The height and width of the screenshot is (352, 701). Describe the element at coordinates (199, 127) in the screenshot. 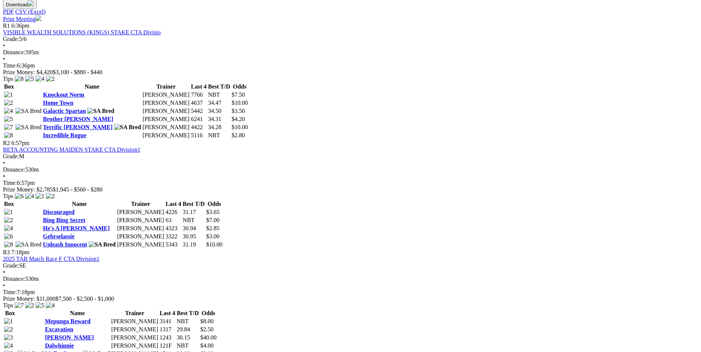

I see `td: 4422` at that location.